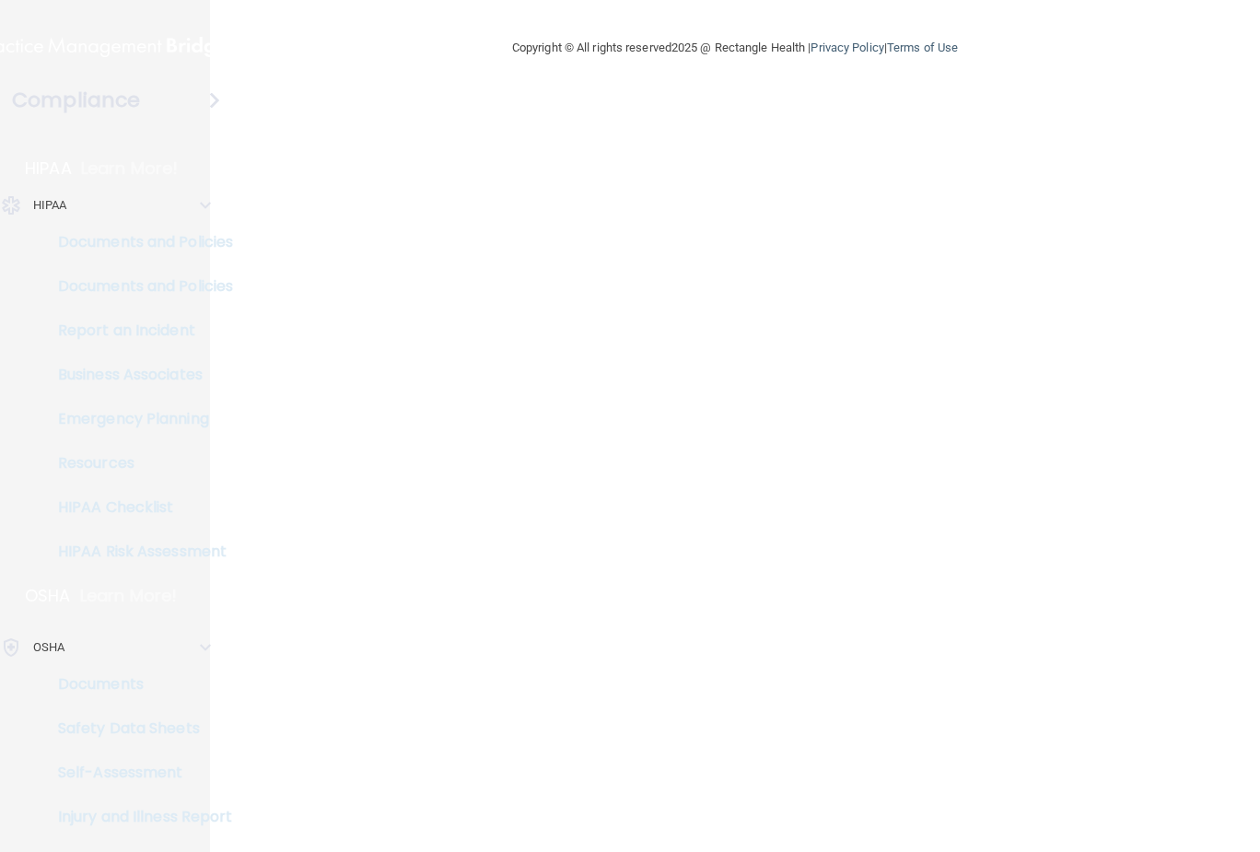 The image size is (1260, 852). Describe the element at coordinates (137, 773) in the screenshot. I see `p: Self-Assessment` at that location.